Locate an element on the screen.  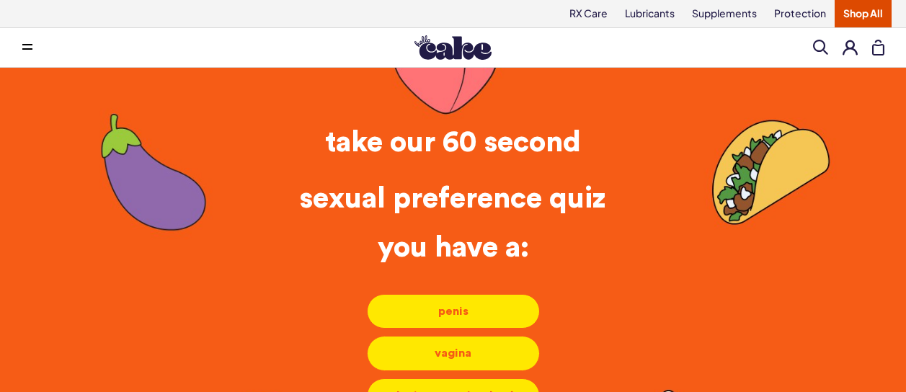
div: take our 60 second is located at coordinates (453, 143).